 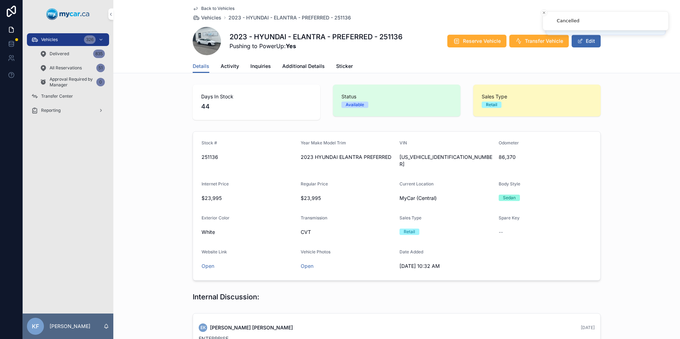 I want to click on div: Sedan, so click(x=509, y=198).